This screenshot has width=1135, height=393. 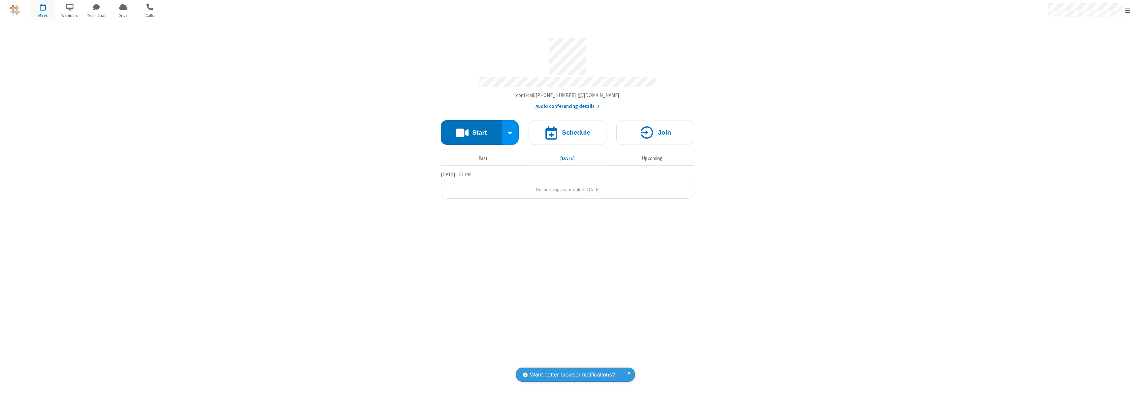 I want to click on span: Want better browser notifications?, so click(x=572, y=375).